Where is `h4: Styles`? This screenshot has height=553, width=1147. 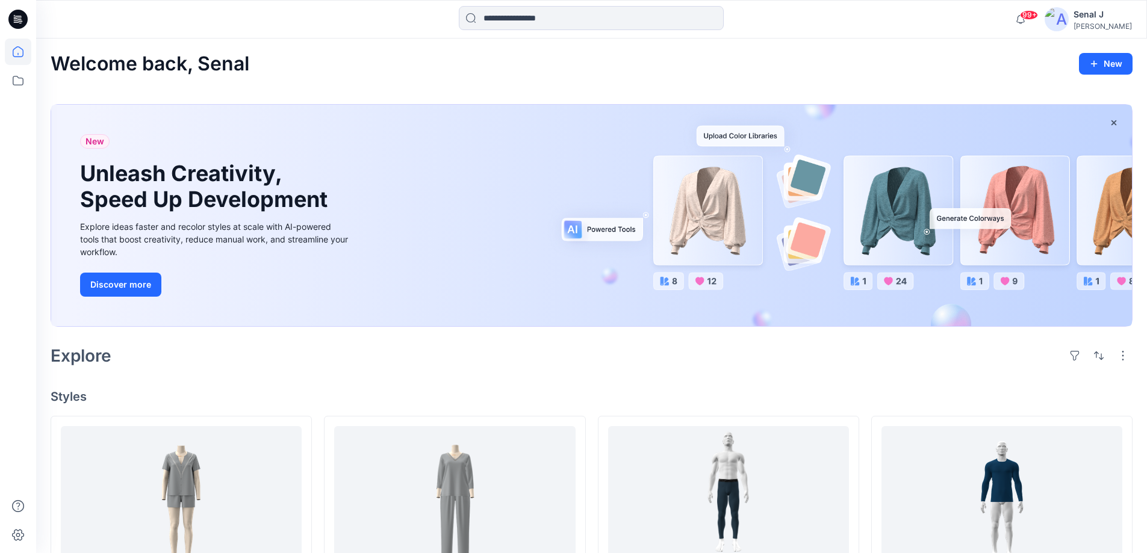 h4: Styles is located at coordinates (591, 397).